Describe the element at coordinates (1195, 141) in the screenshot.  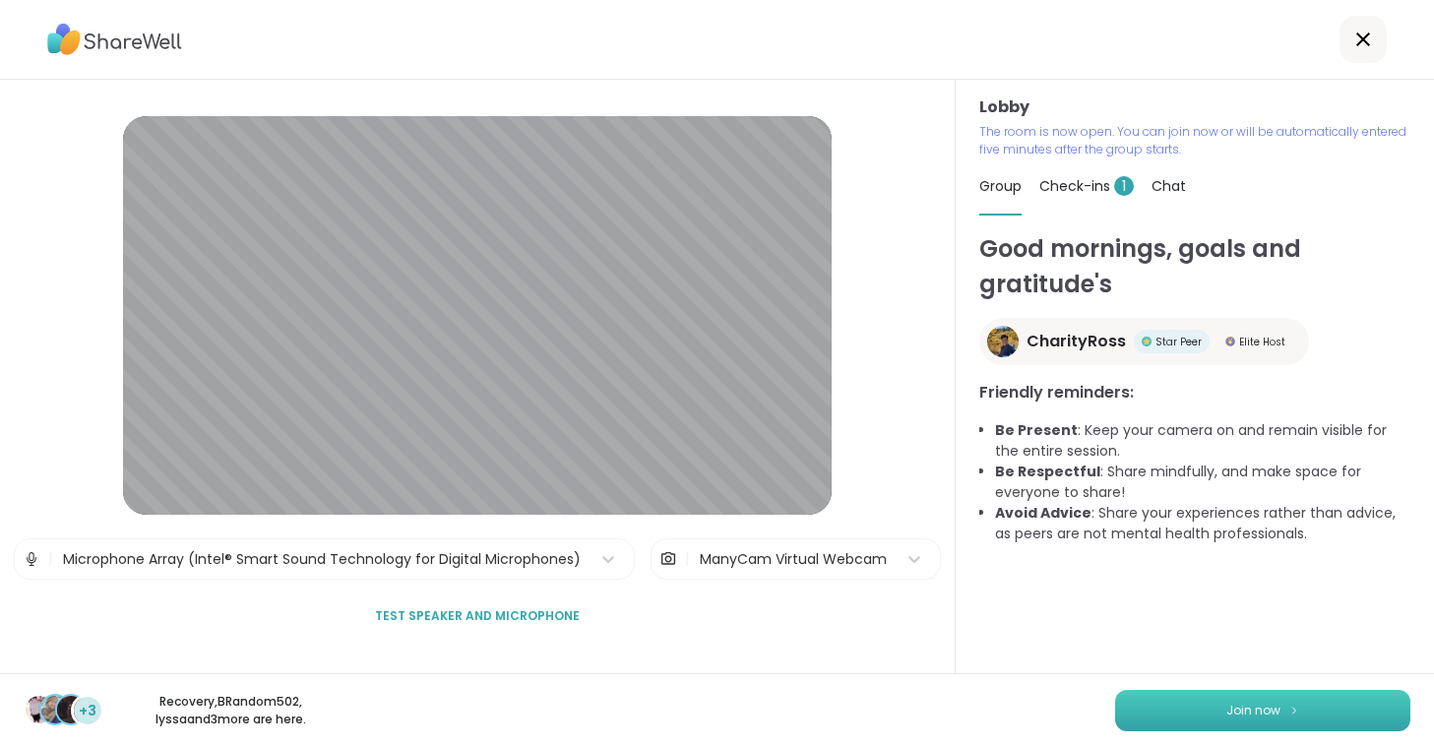
I see `p: The room is now open. You can join now or will be automatically entered five minutes after the gr...` at that location.